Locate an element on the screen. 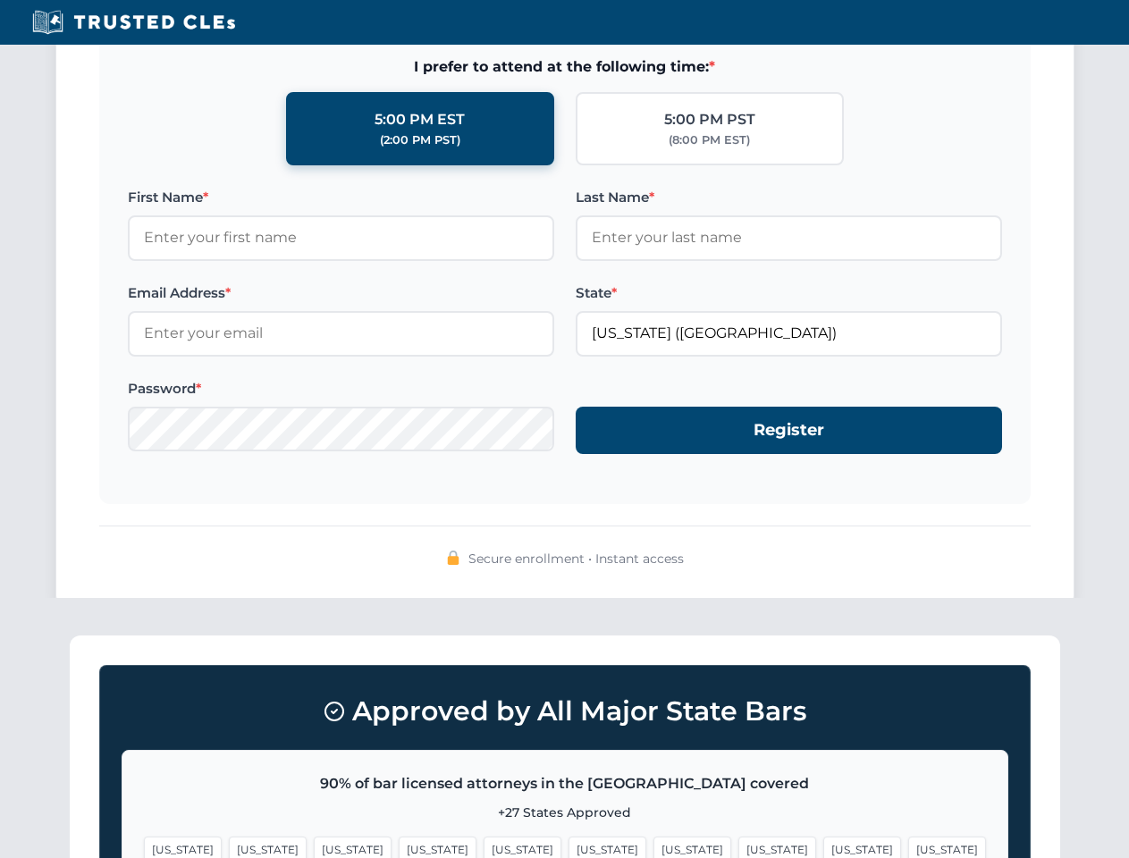 Image resolution: width=1129 pixels, height=858 pixels. input: Enter your email is located at coordinates (341, 334).